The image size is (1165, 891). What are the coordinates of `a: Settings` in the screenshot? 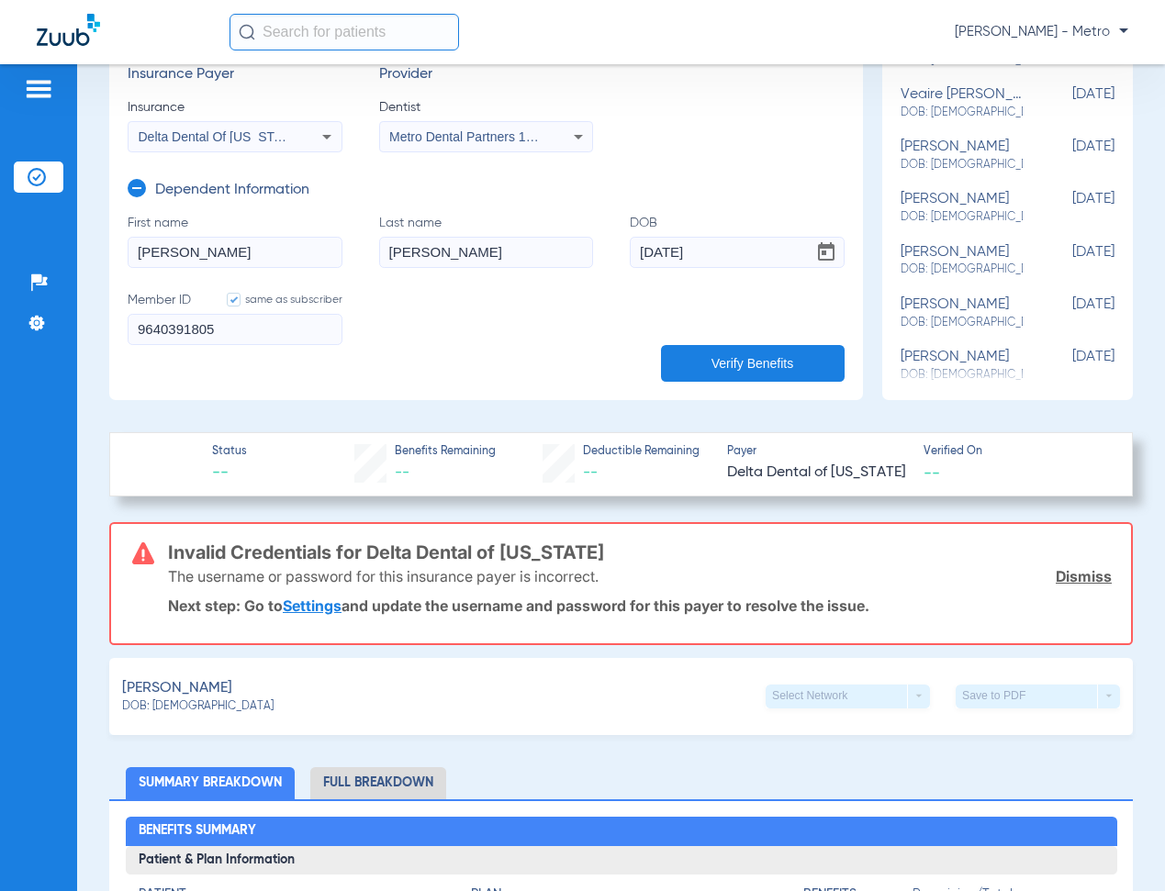 It's located at (312, 606).